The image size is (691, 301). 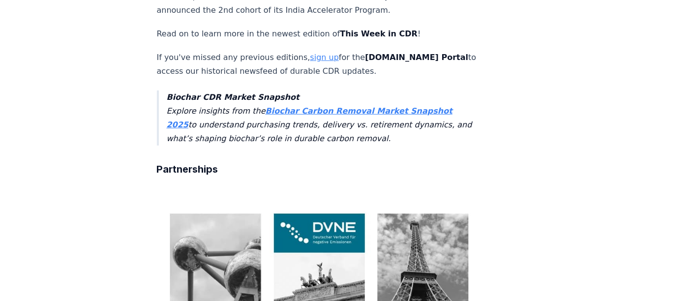 I want to click on em: Explore insights from the to understand purchasing trends, delivery vs. retirement dynamics, and ..., so click(x=319, y=117).